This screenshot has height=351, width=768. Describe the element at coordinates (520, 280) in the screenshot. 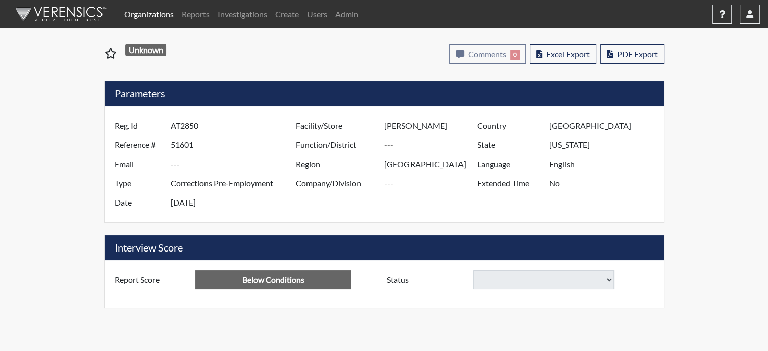

I see `div: Document a decision to hire or decline a candiate` at that location.